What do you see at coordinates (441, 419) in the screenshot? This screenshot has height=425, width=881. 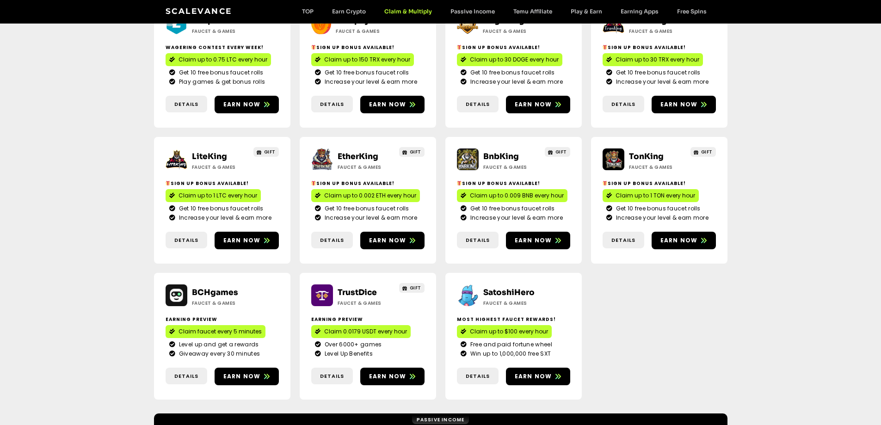 I see `a: Passive Income` at bounding box center [441, 419].